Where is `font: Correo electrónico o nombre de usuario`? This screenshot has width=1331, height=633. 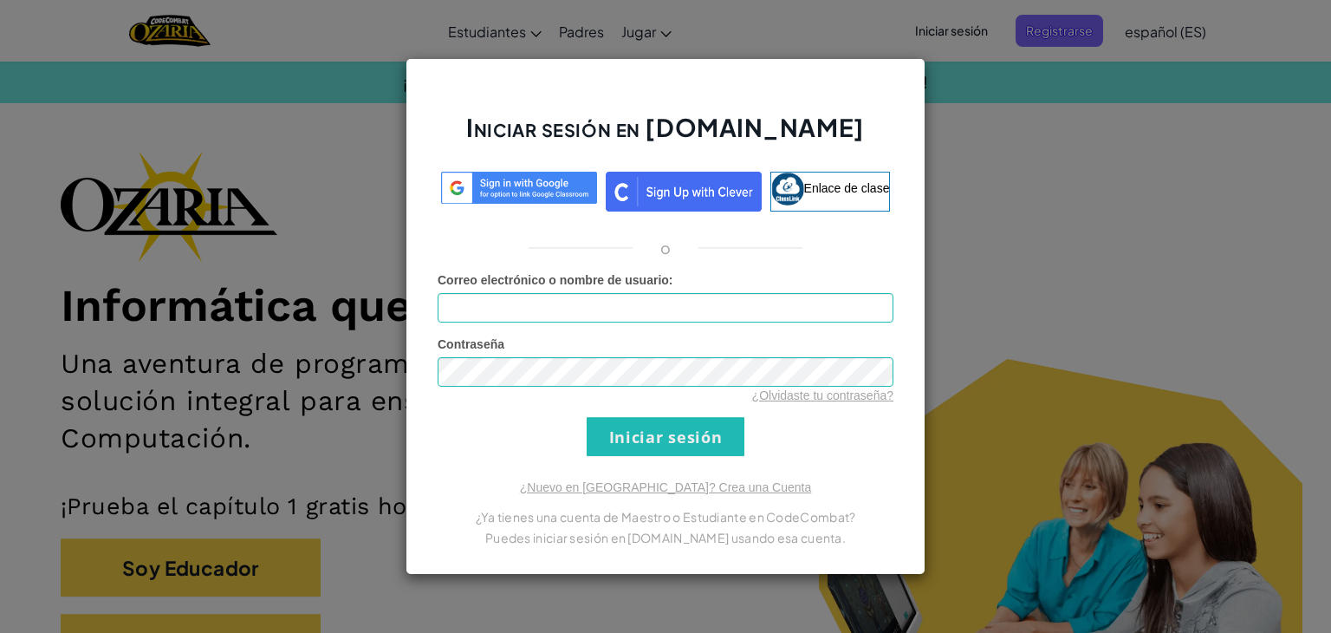
font: Correo electrónico o nombre de usuario is located at coordinates (553, 280).